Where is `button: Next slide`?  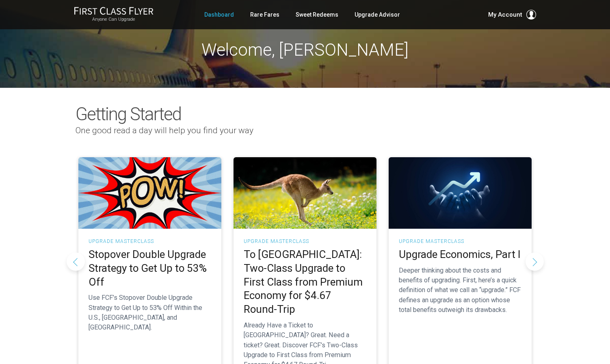 button: Next slide is located at coordinates (534, 261).